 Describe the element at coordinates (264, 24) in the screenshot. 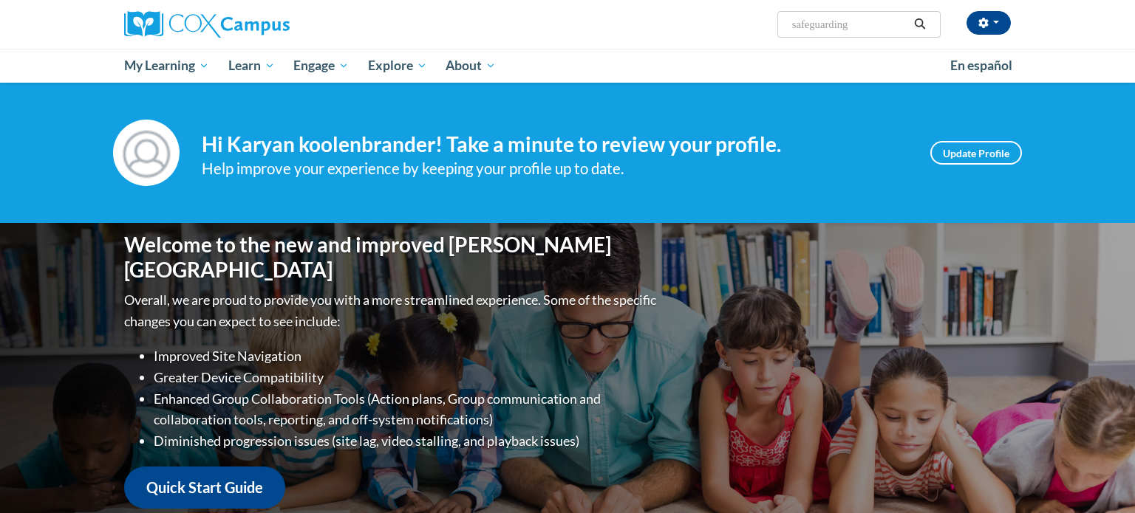

I see `a: Cox Campus` at that location.